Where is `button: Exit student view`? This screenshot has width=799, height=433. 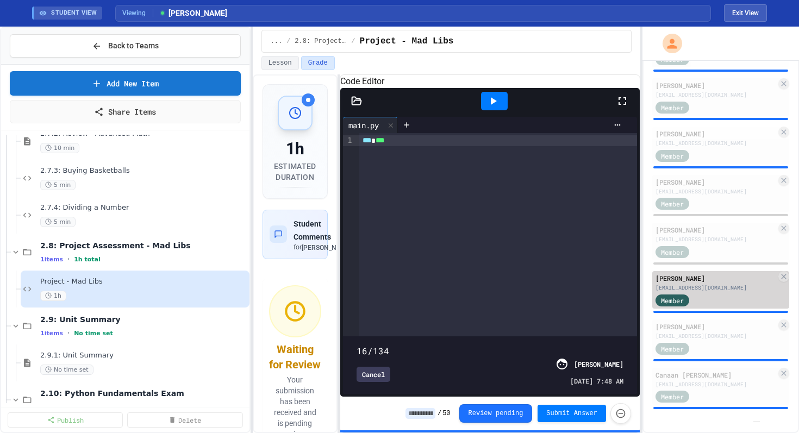
button: Exit student view is located at coordinates (745, 13).